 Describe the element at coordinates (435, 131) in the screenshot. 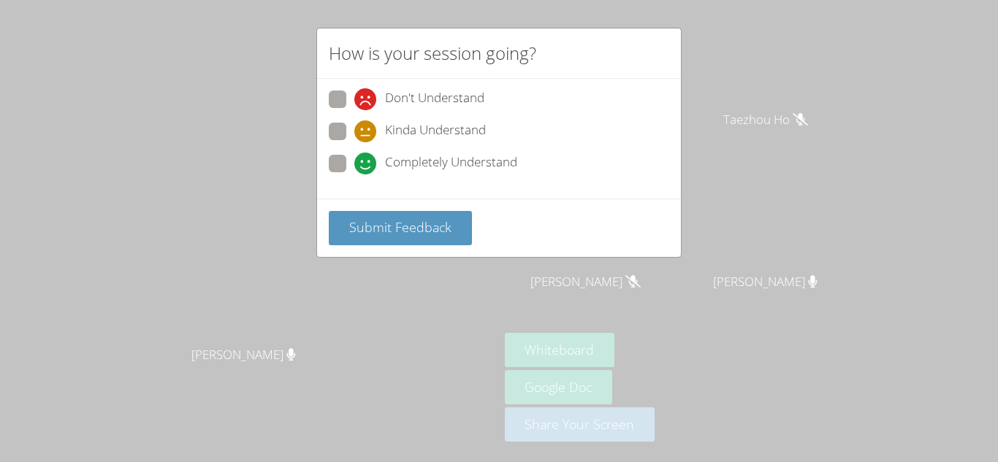

I see `span: Kinda Understand` at that location.